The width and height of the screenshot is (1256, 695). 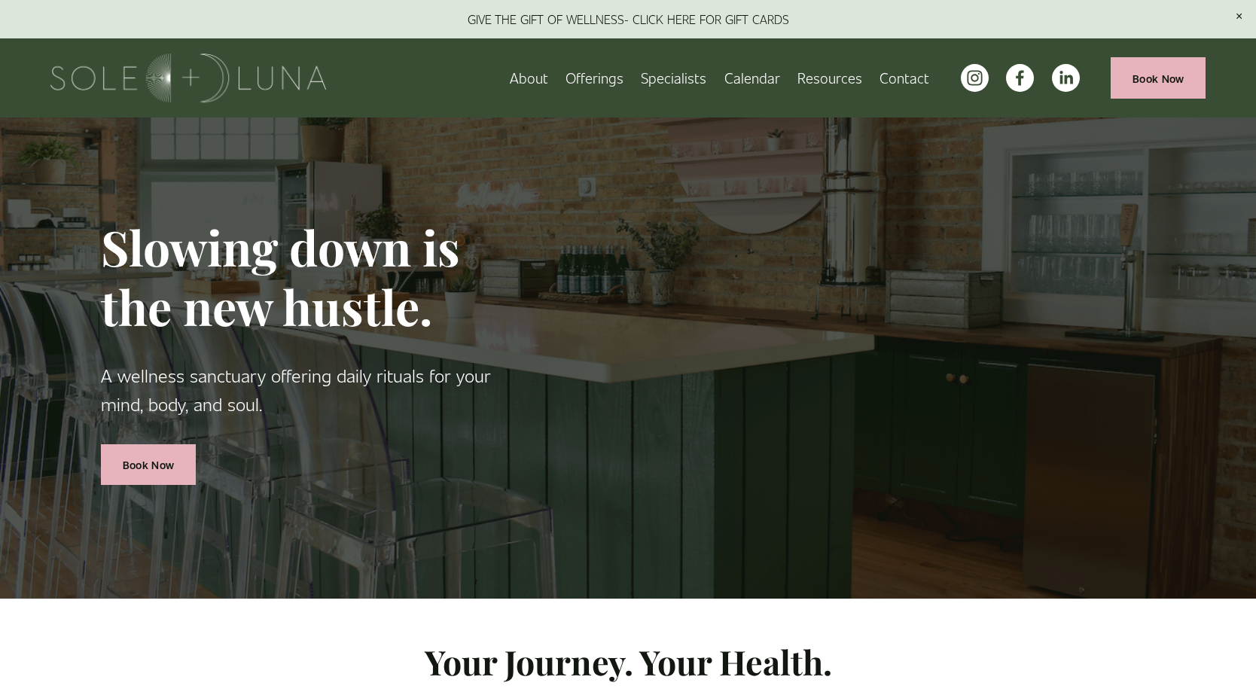 I want to click on p: A wellness sanctuary offering daily rituals for your mind, body, and soul., so click(x=318, y=389).